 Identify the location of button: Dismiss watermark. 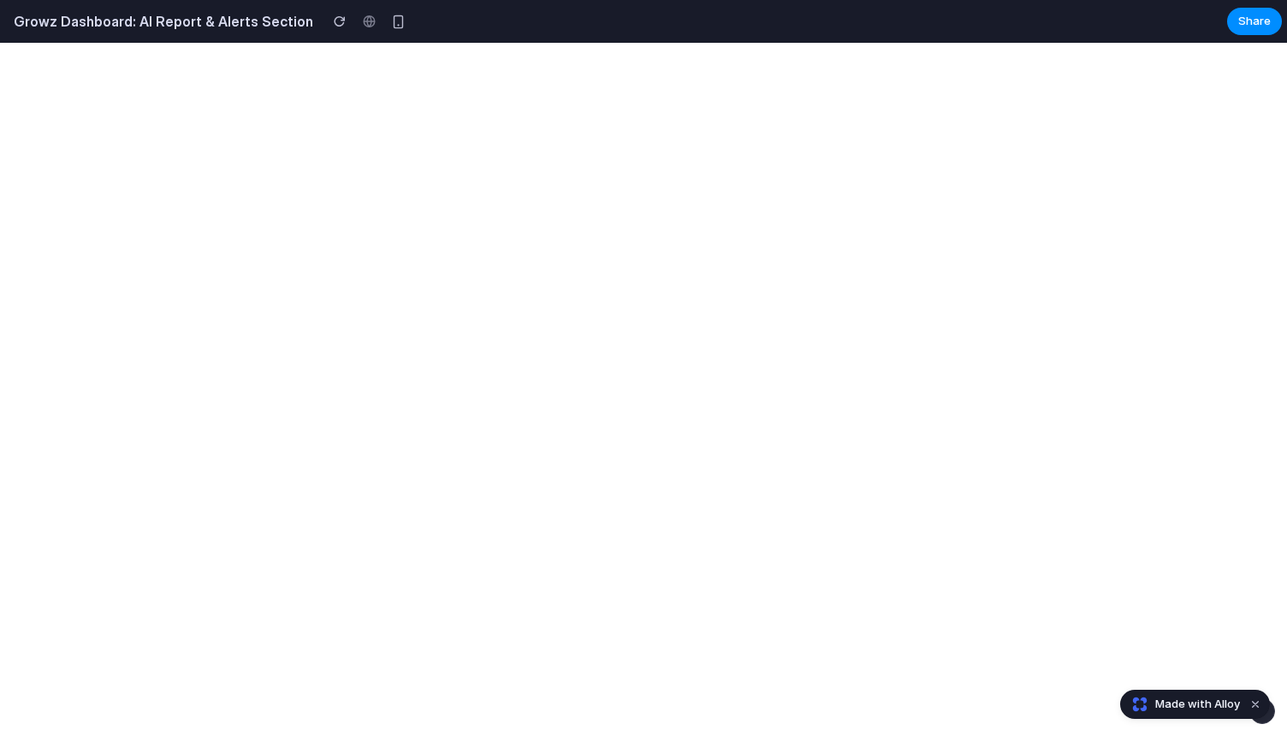
(1255, 704).